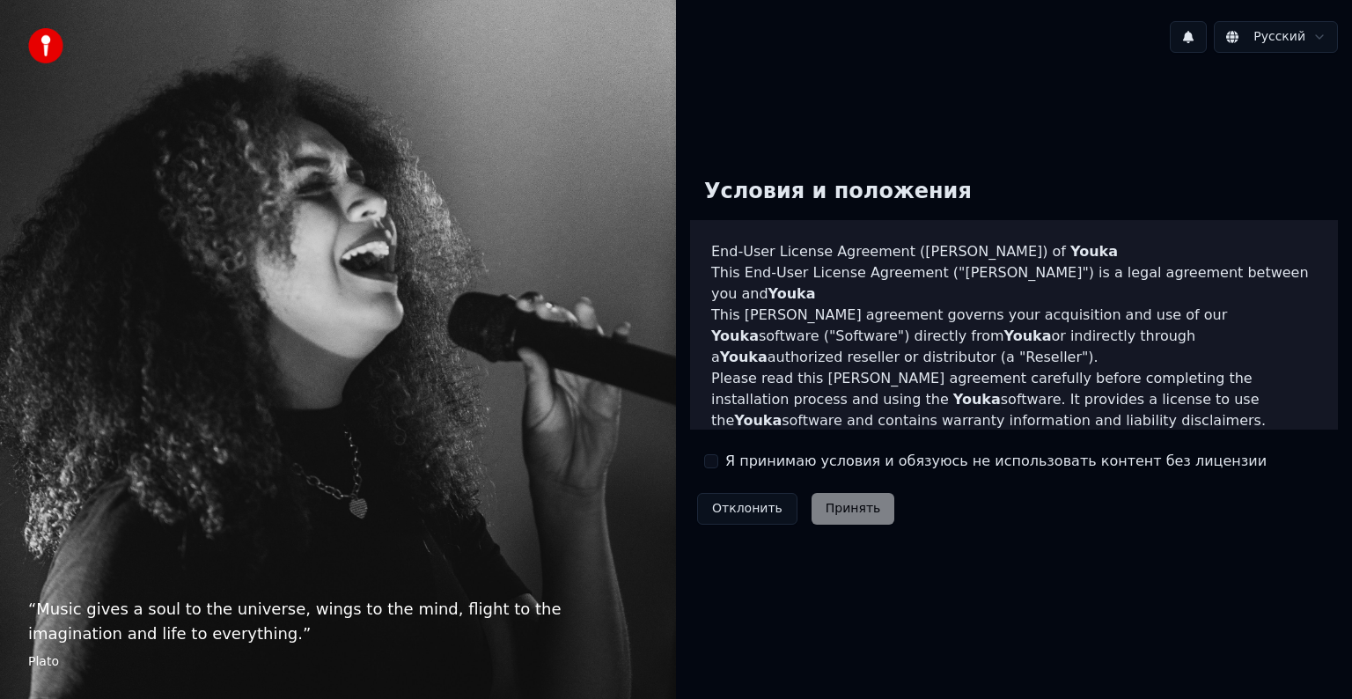 The image size is (1352, 699). I want to click on label: Я принимаю условия и обязуюсь не использовать контент без лицензии, so click(996, 461).